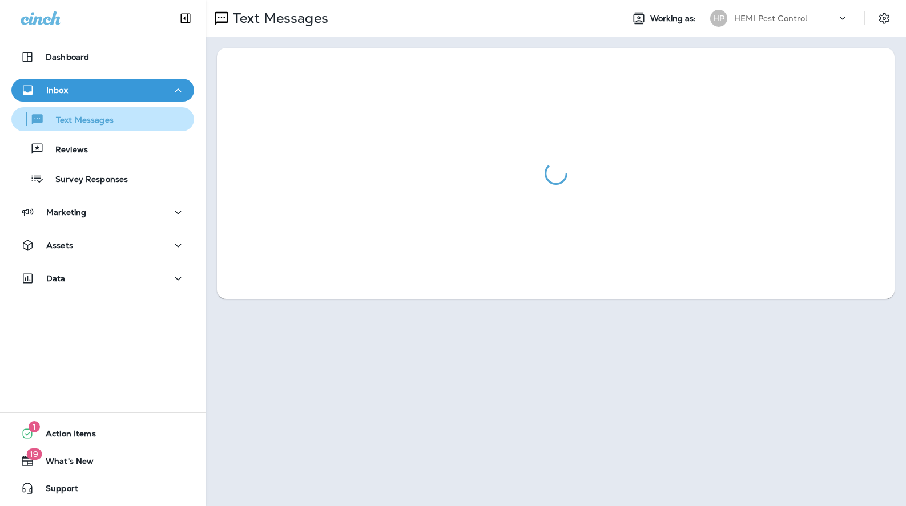 The image size is (906, 506). I want to click on button: Data, so click(103, 279).